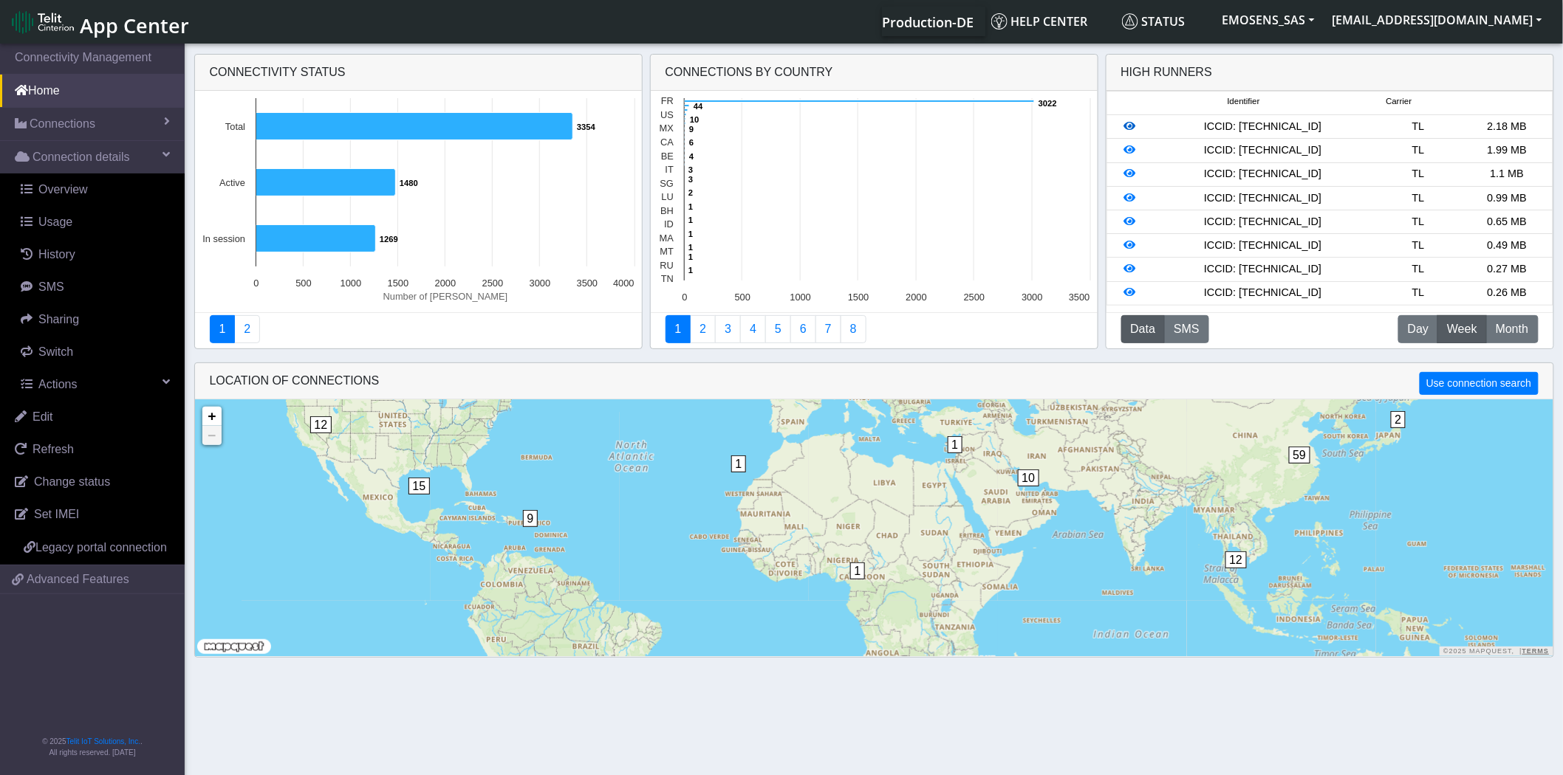 This screenshot has width=1563, height=775. What do you see at coordinates (62, 124) in the screenshot?
I see `span: Connections` at bounding box center [62, 124].